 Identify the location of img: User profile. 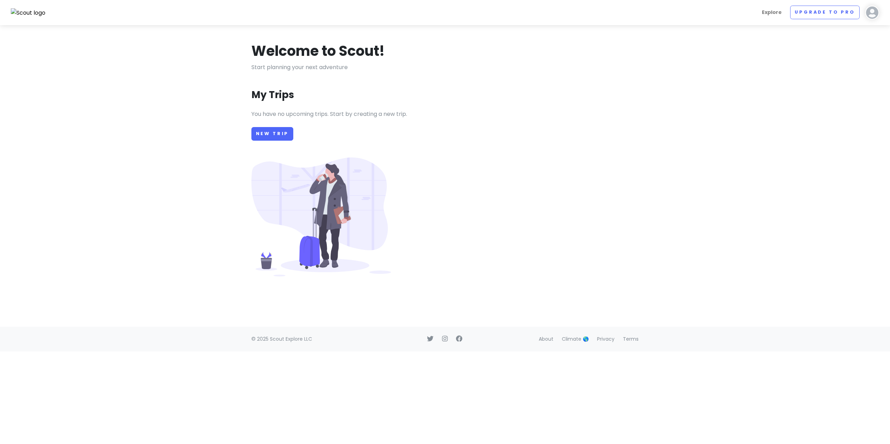
(872, 13).